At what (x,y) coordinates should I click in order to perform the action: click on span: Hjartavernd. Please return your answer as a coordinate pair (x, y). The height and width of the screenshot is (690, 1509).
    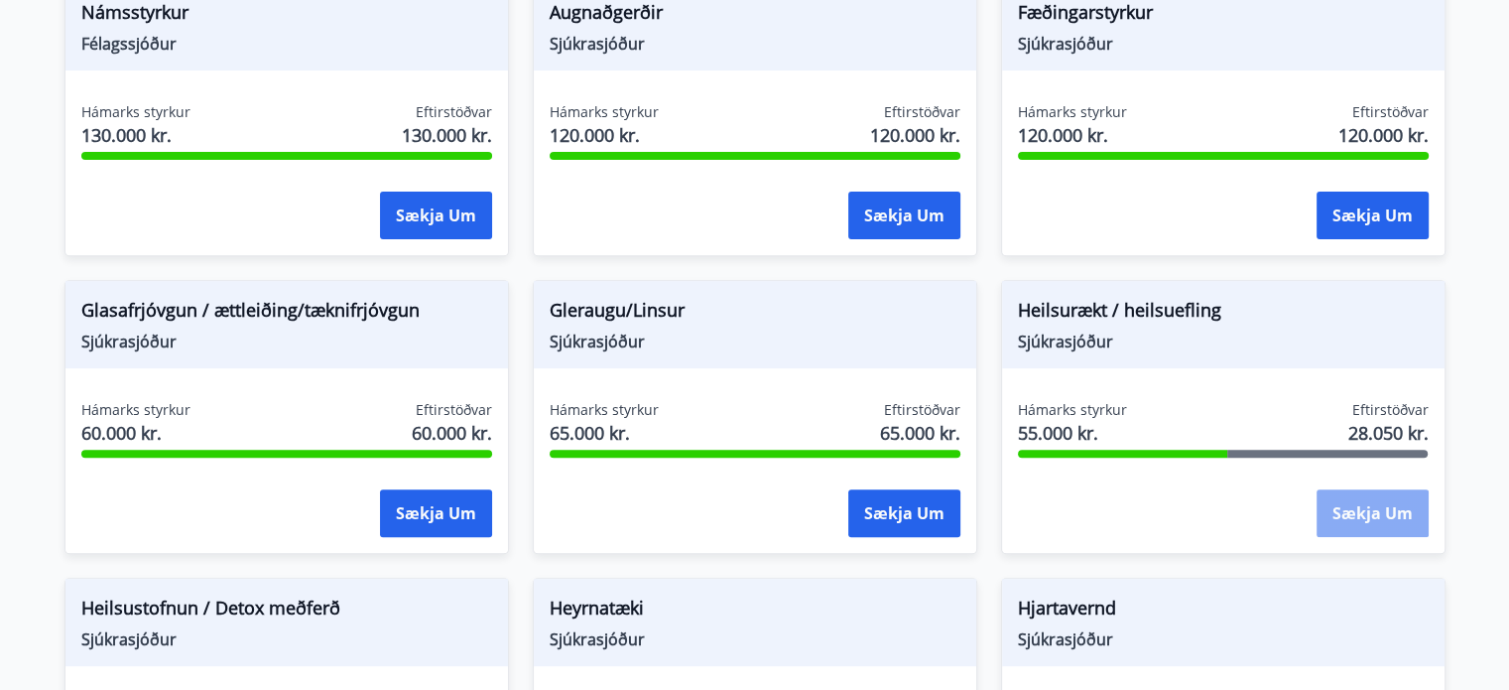
    Looking at the image, I should click on (1224, 611).